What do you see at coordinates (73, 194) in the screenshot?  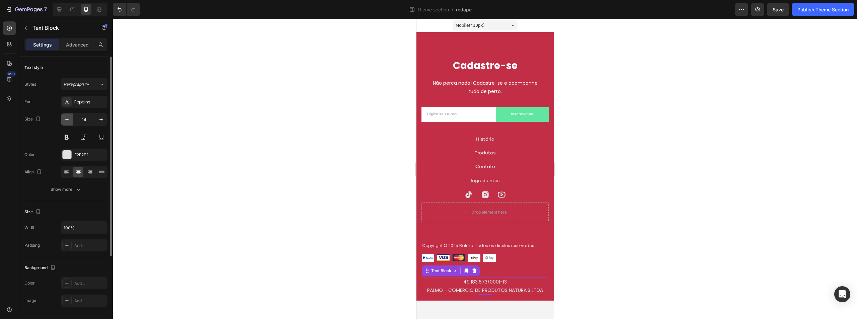 I see `div: Drop element here` at bounding box center [73, 194].